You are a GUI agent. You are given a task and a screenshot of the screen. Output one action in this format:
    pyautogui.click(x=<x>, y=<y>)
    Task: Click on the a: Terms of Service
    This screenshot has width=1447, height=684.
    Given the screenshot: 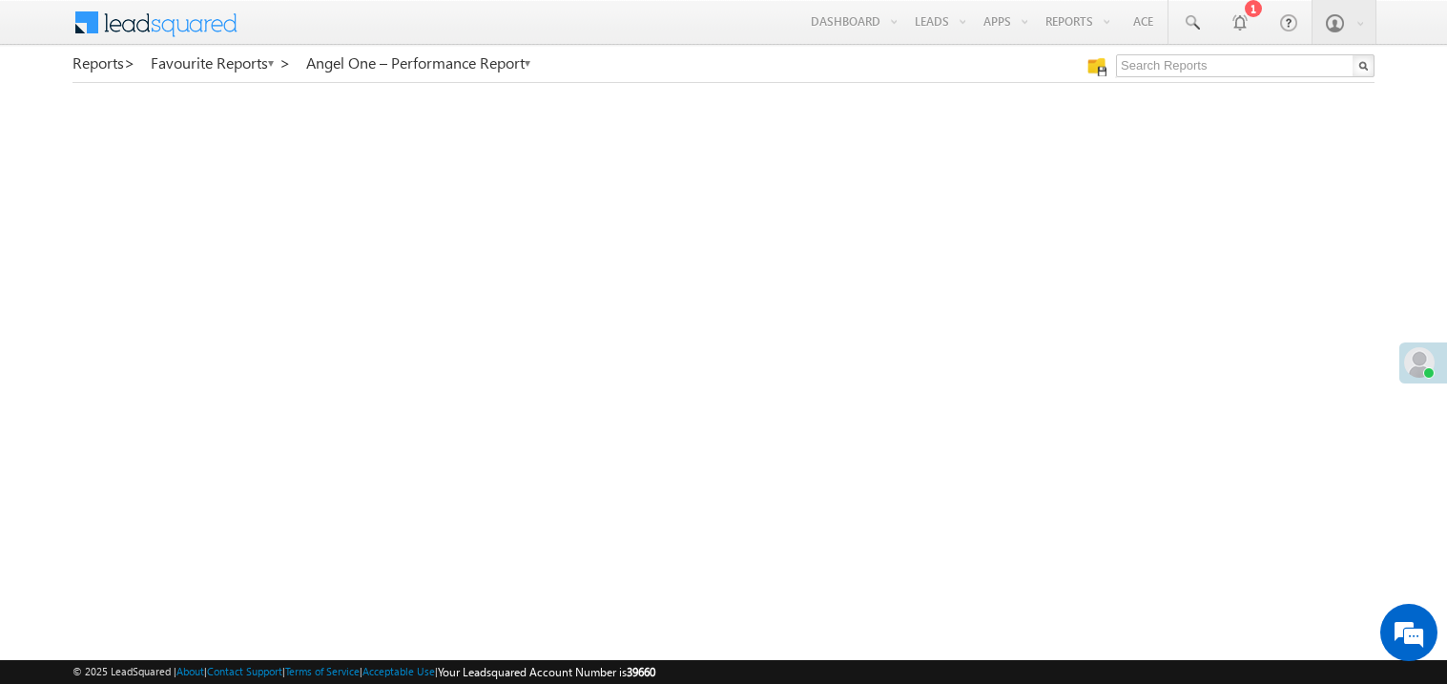 What is the action you would take?
    pyautogui.click(x=322, y=670)
    